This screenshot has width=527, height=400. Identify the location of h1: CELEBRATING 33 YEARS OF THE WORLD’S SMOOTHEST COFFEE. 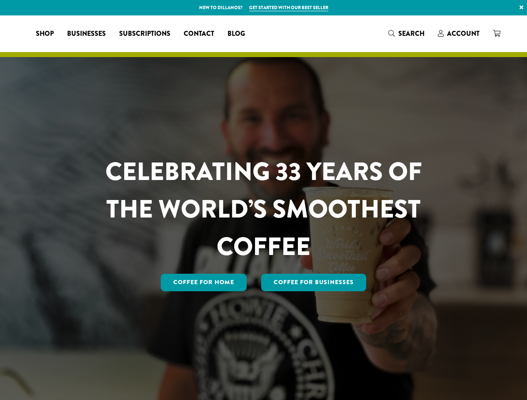
(264, 209).